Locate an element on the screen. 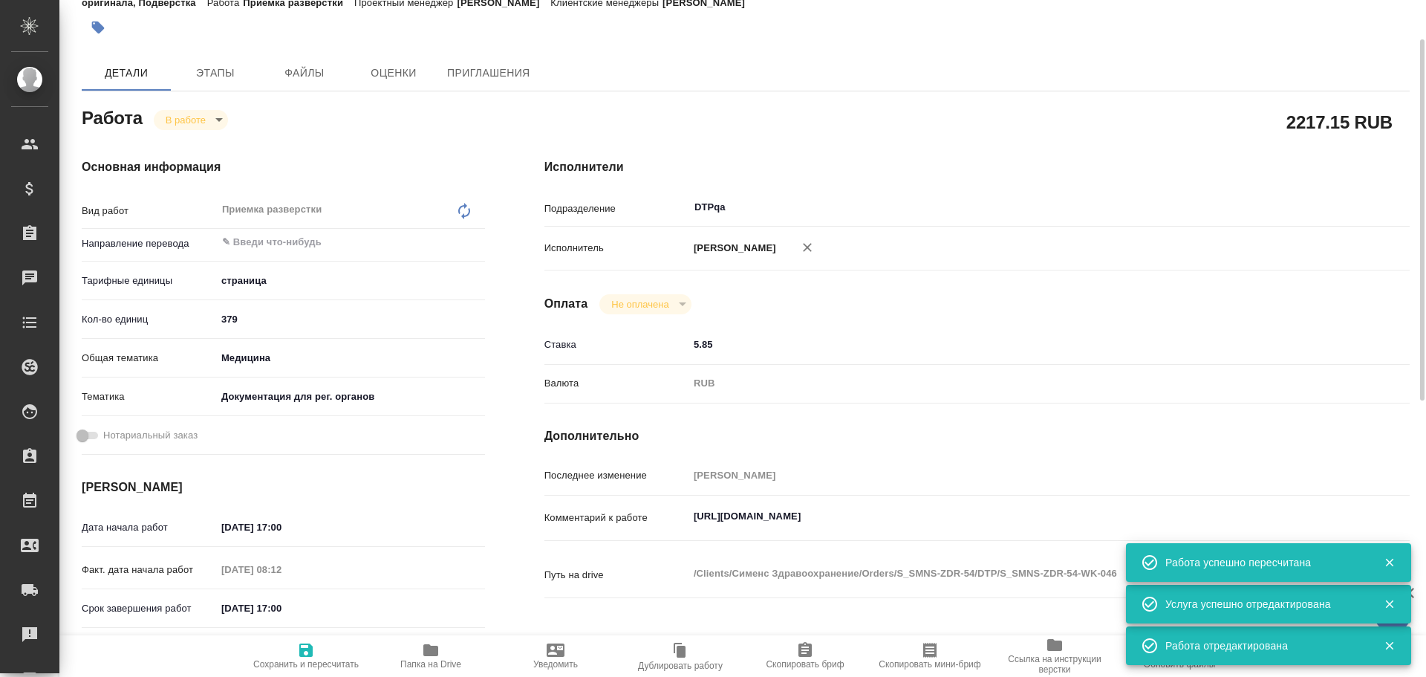 This screenshot has width=1426, height=677. button: Обновить файлы is located at coordinates (1180, 656).